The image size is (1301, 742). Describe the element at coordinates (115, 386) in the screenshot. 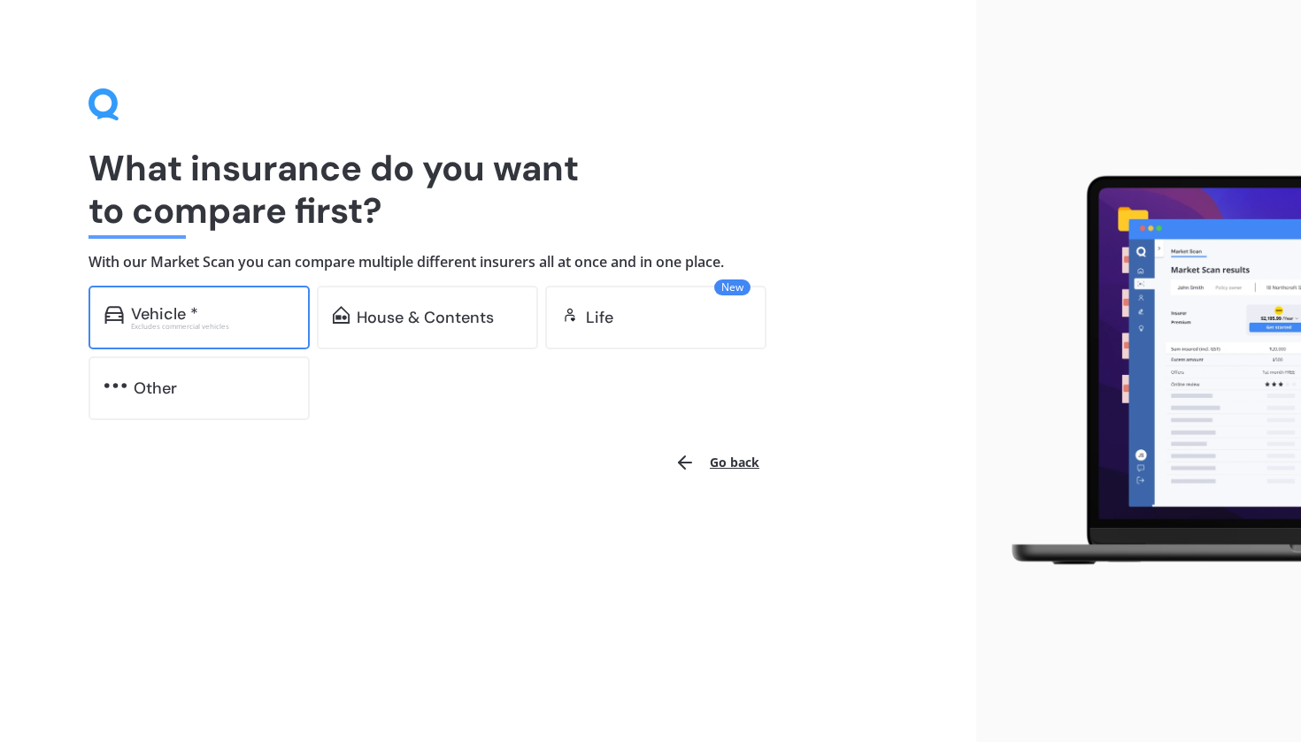

I see `img: other.81dba5aafe580aa69f38.svg` at that location.